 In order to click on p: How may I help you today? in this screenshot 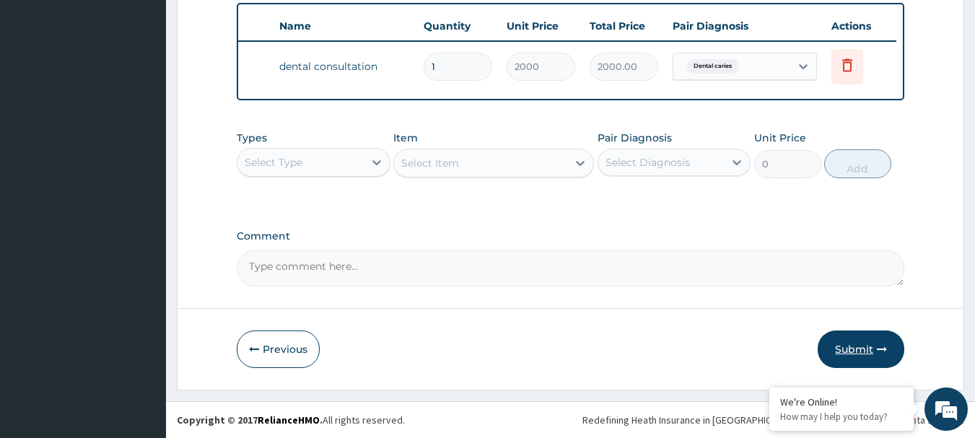, I will do `click(842, 416)`.